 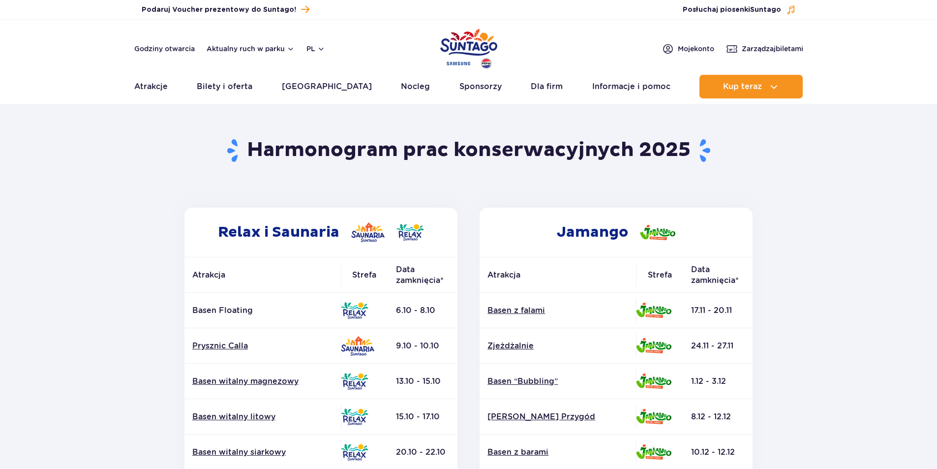 What do you see at coordinates (742, 87) in the screenshot?
I see `span: Kup teraz` at bounding box center [742, 87].